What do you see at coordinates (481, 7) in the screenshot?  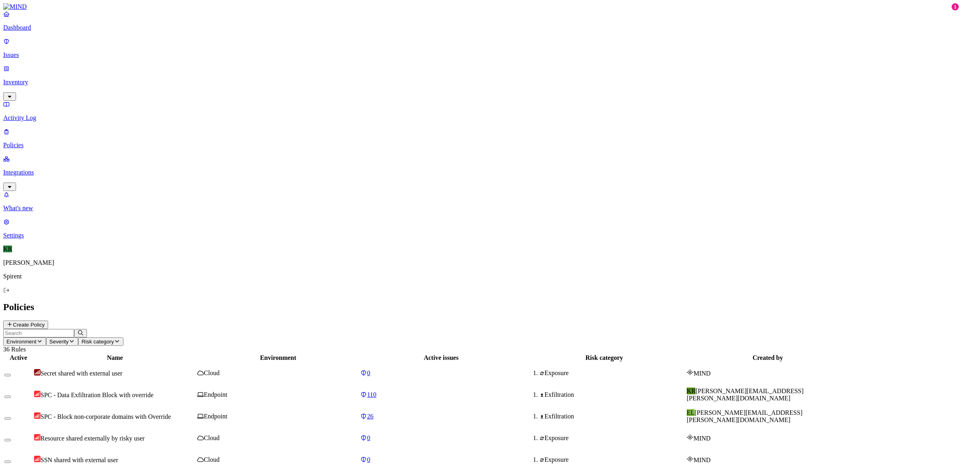 I see `a: MIND` at bounding box center [481, 7].